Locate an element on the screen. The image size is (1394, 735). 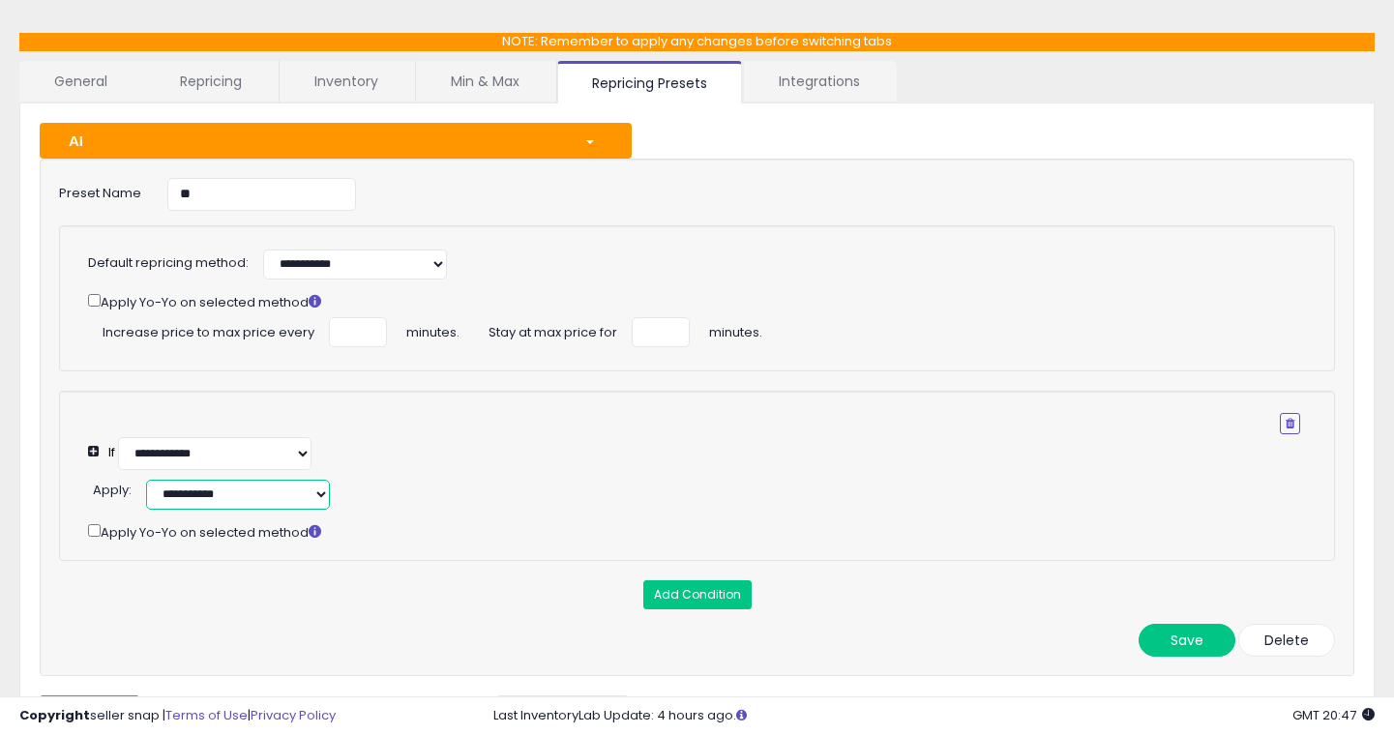
i: Click here to read more about un-synced listings. is located at coordinates (741, 715).